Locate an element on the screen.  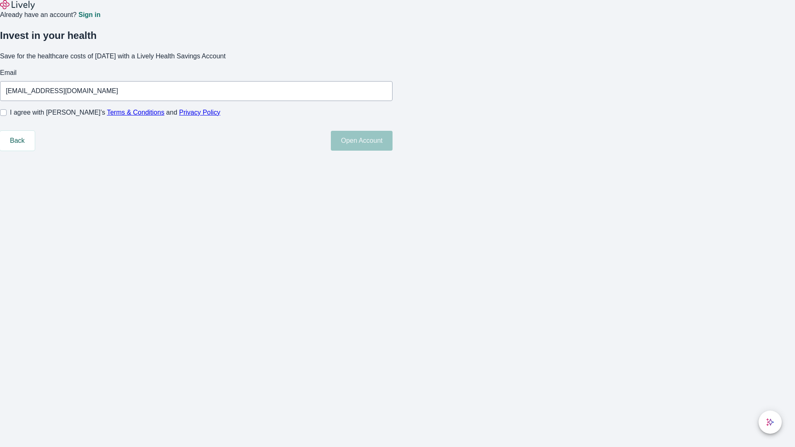
a: Terms & Conditions is located at coordinates (135, 112).